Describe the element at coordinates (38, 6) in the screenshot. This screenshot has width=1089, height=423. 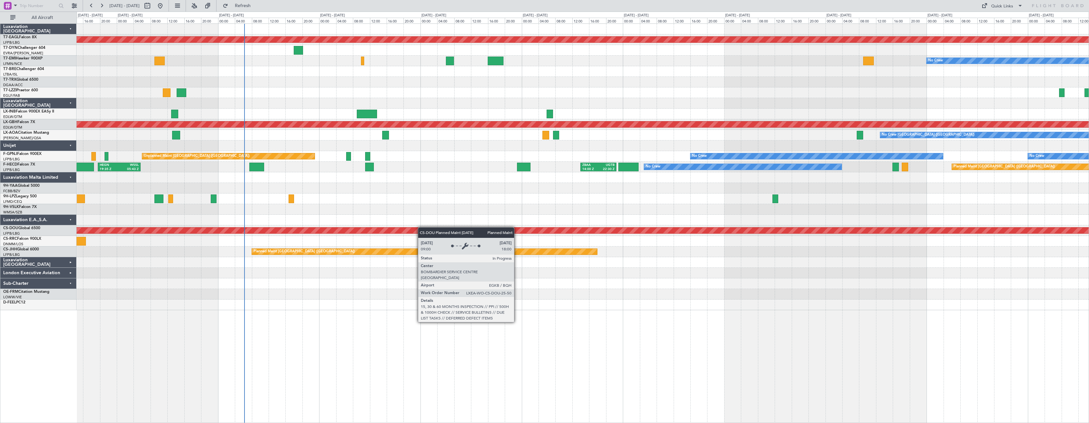
I see `input: Trip Number` at that location.